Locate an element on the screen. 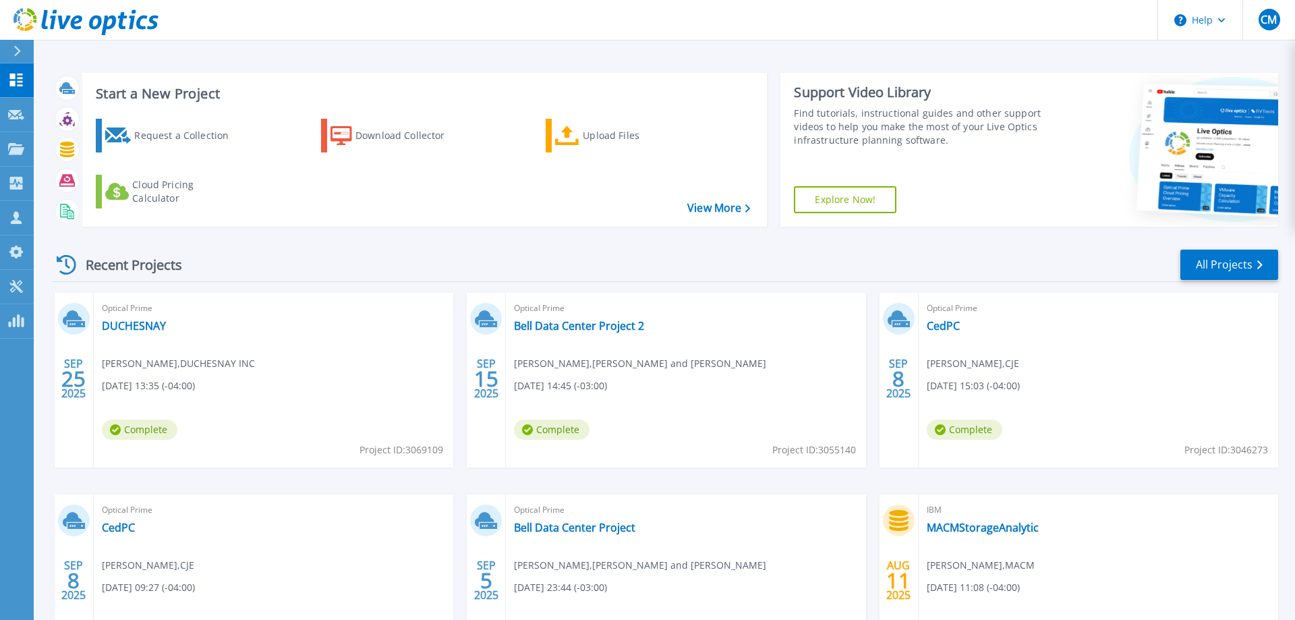 This screenshot has height=620, width=1295. a: Explore Now! is located at coordinates (845, 200).